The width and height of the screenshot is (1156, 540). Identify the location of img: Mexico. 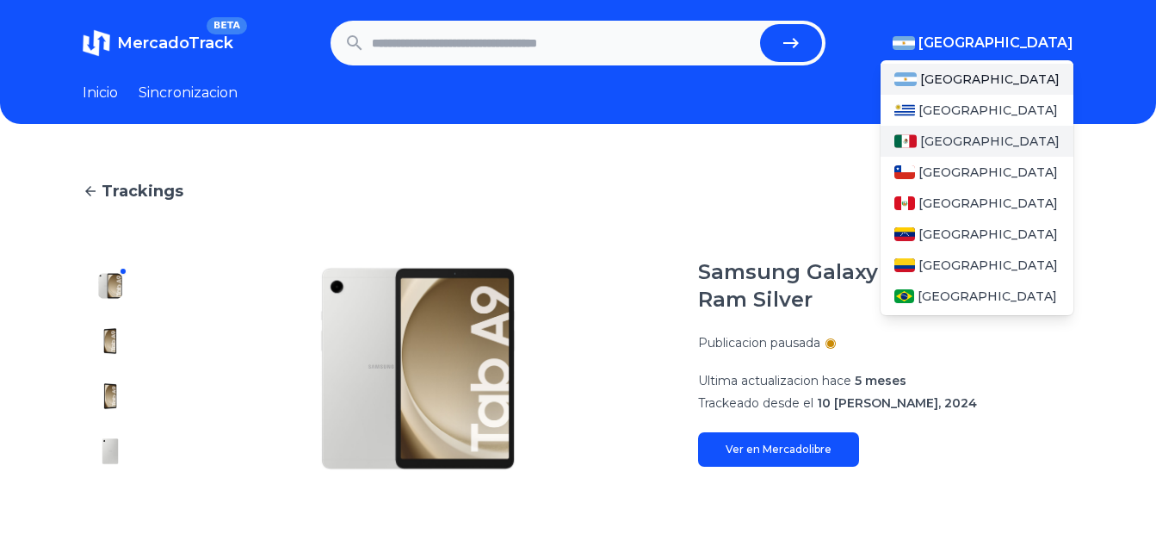
(905, 141).